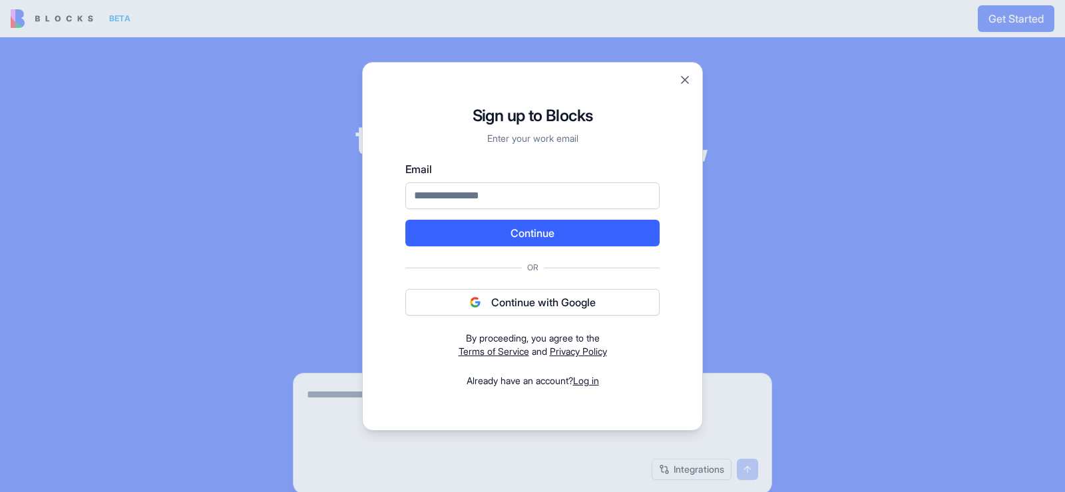 This screenshot has width=1065, height=492. I want to click on label: Email, so click(532, 169).